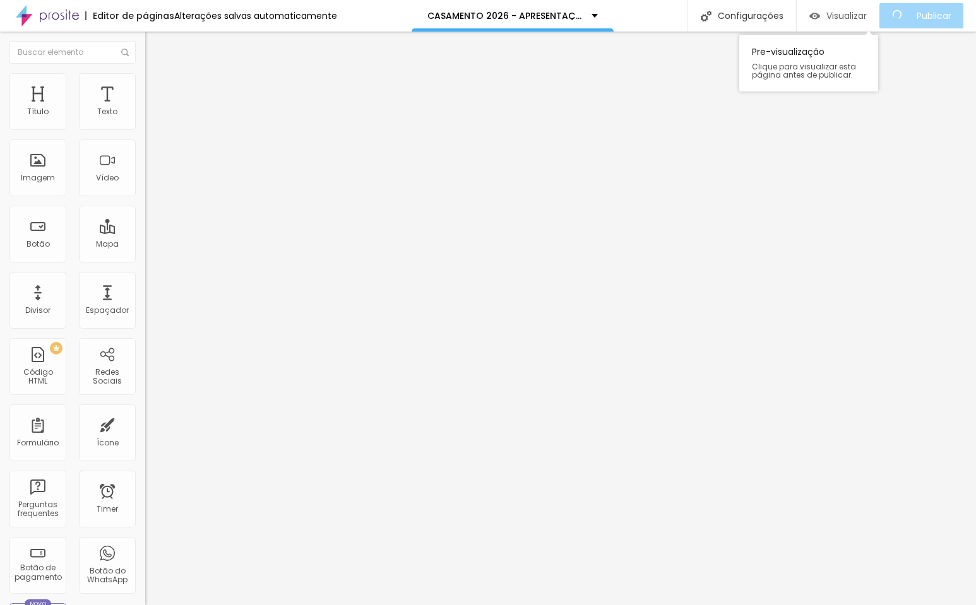 The image size is (976, 605). What do you see at coordinates (38, 443) in the screenshot?
I see `div: Formulário` at bounding box center [38, 443].